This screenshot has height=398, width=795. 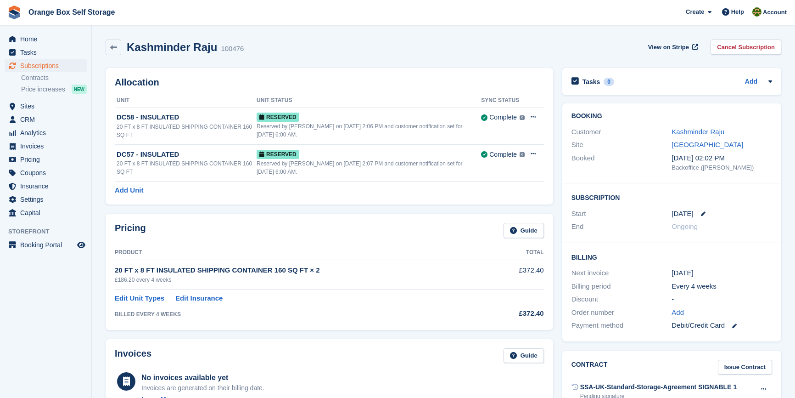 What do you see at coordinates (757, 12) in the screenshot?
I see `img: SARAH T` at bounding box center [757, 12].